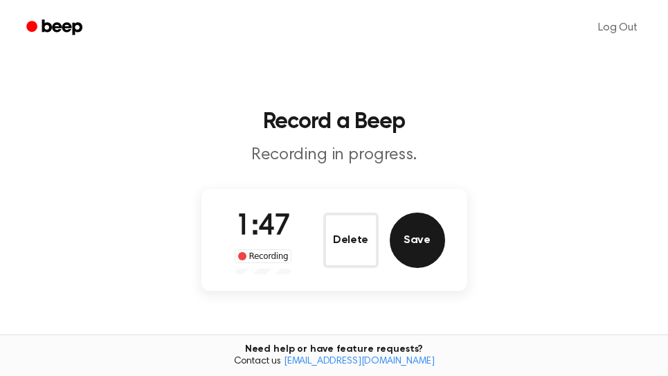 The width and height of the screenshot is (668, 376). Describe the element at coordinates (333, 362) in the screenshot. I see `span: Contact us` at that location.